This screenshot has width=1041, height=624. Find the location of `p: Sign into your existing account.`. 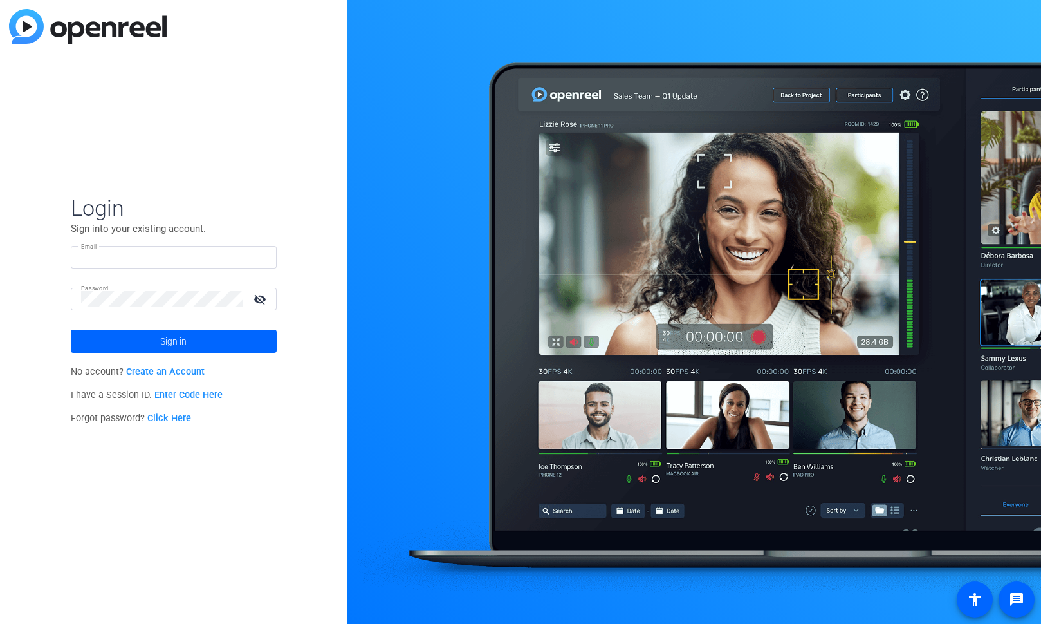

p: Sign into your existing account. is located at coordinates (174, 228).